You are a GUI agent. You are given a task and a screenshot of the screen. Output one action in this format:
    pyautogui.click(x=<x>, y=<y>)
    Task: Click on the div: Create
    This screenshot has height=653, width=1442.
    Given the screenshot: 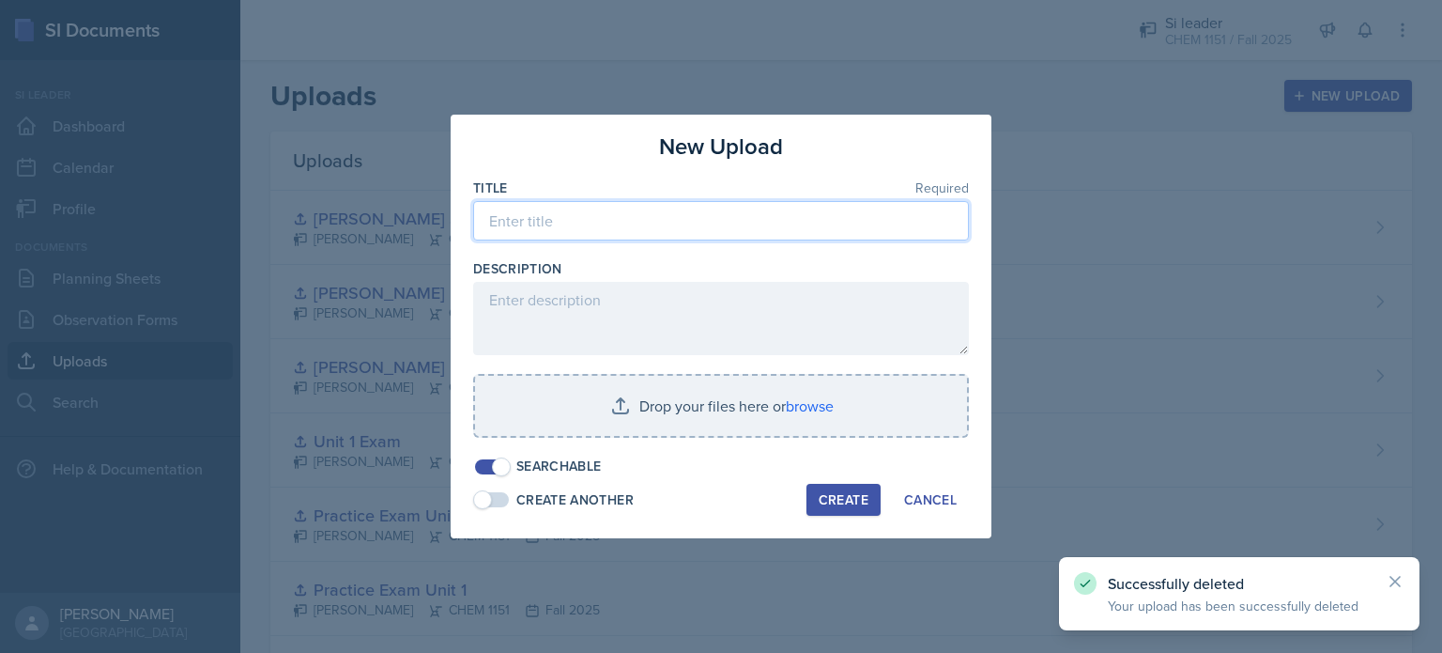 What is the action you would take?
    pyautogui.click(x=843, y=500)
    